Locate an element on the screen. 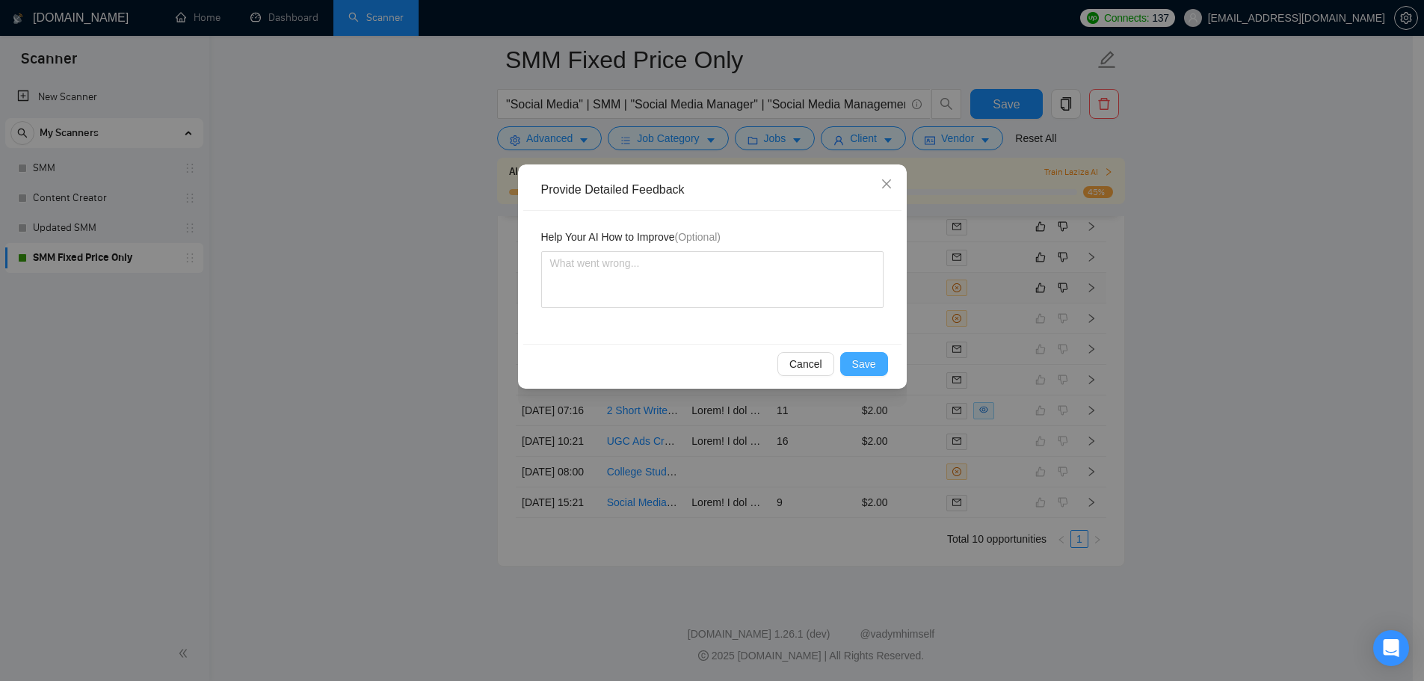  span: close is located at coordinates (886, 184).